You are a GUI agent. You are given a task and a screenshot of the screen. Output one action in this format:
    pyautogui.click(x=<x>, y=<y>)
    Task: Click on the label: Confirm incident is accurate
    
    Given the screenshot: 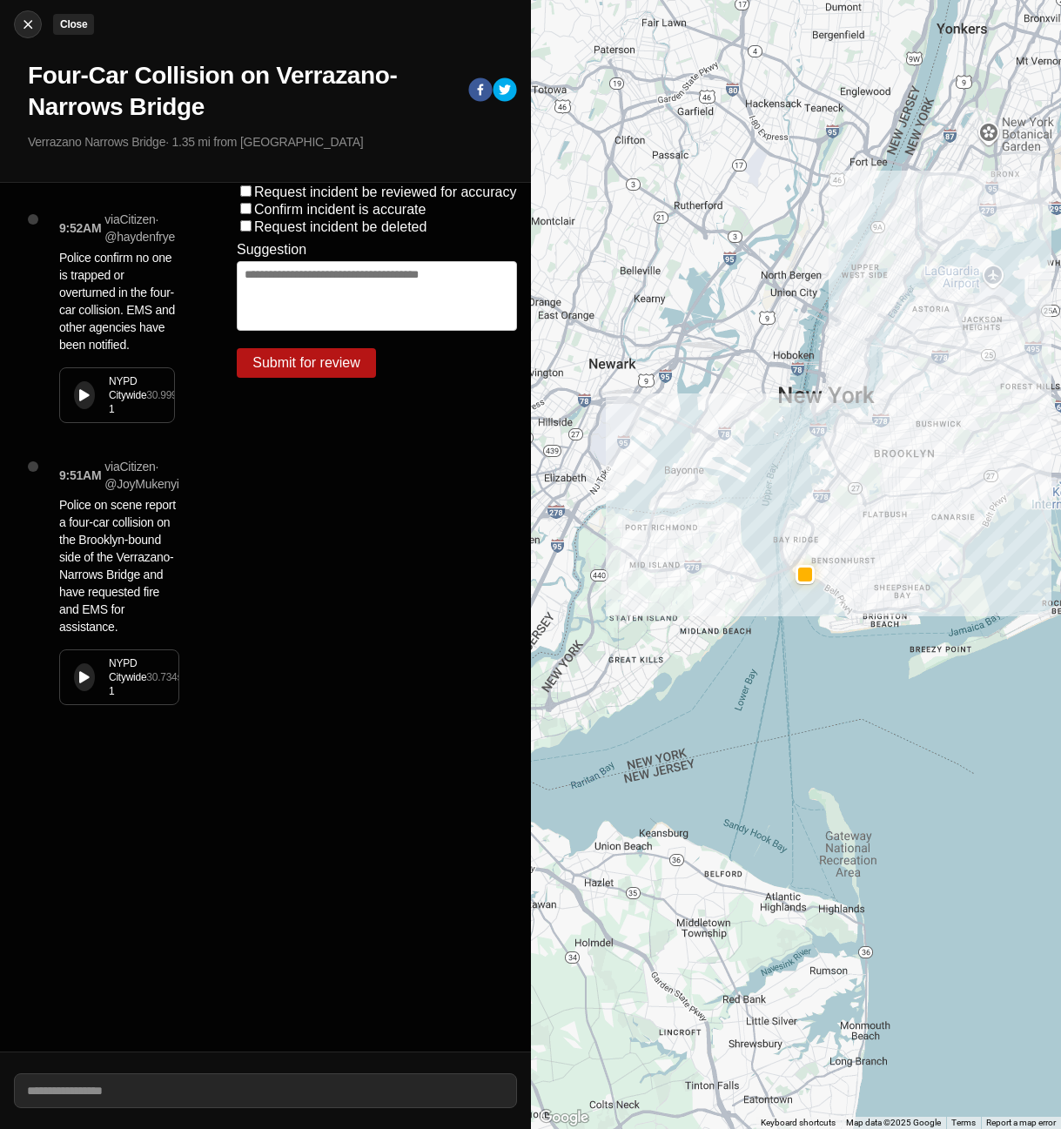 What is the action you would take?
    pyautogui.click(x=340, y=209)
    